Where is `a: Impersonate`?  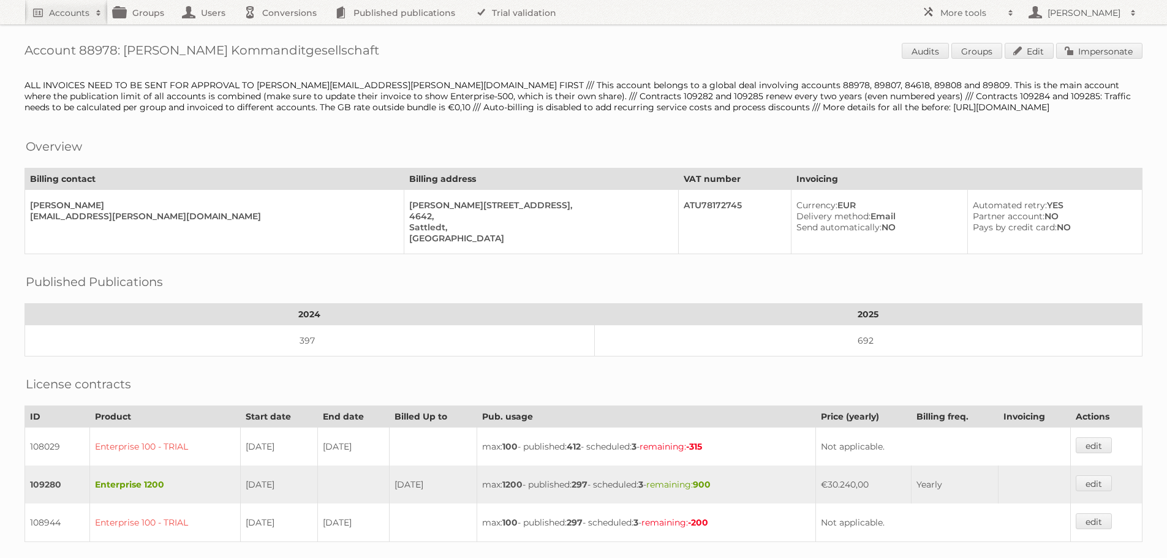 a: Impersonate is located at coordinates (1099, 51).